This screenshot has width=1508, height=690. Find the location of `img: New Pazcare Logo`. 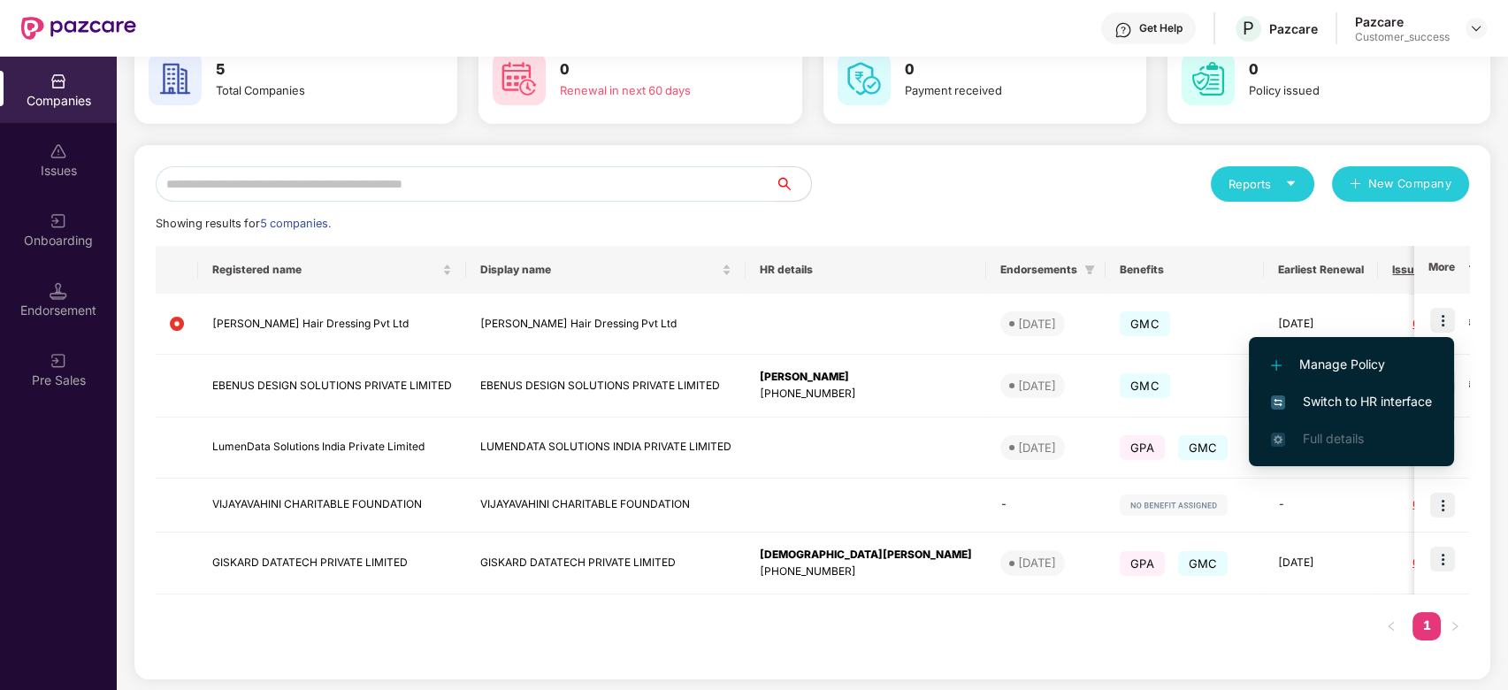

img: New Pazcare Logo is located at coordinates (79, 28).